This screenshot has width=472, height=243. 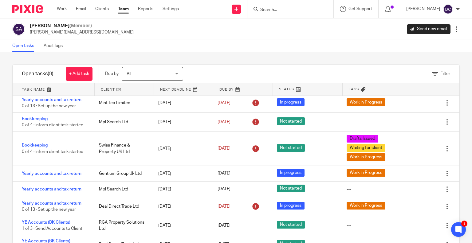 What do you see at coordinates (46, 222) in the screenshot?
I see `a: YE Accounts (BK Clients)` at bounding box center [46, 222].